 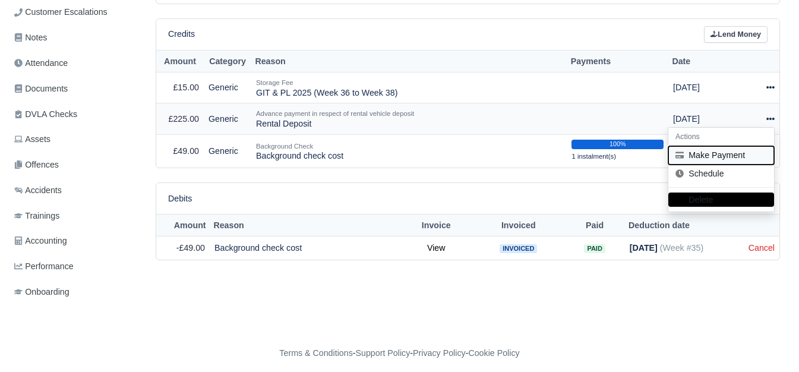 What do you see at coordinates (30, 37) in the screenshot?
I see `span: Notes` at bounding box center [30, 37].